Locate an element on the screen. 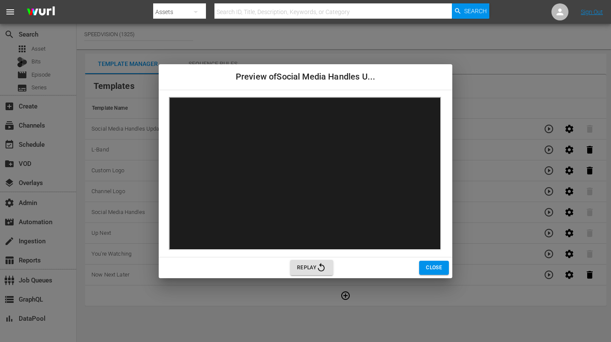 The width and height of the screenshot is (611, 342). span: Replay is located at coordinates (312, 268).